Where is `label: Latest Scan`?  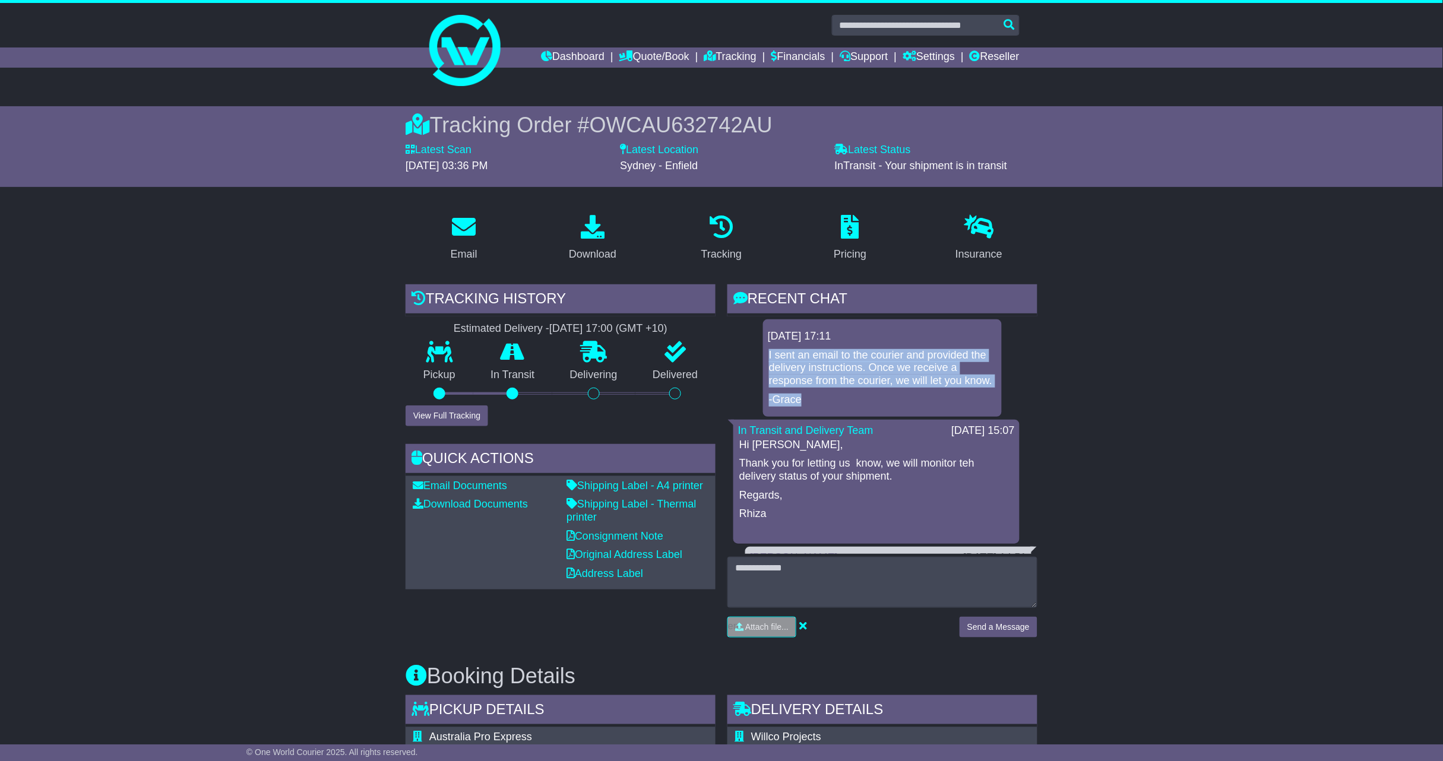
label: Latest Scan is located at coordinates (438, 150).